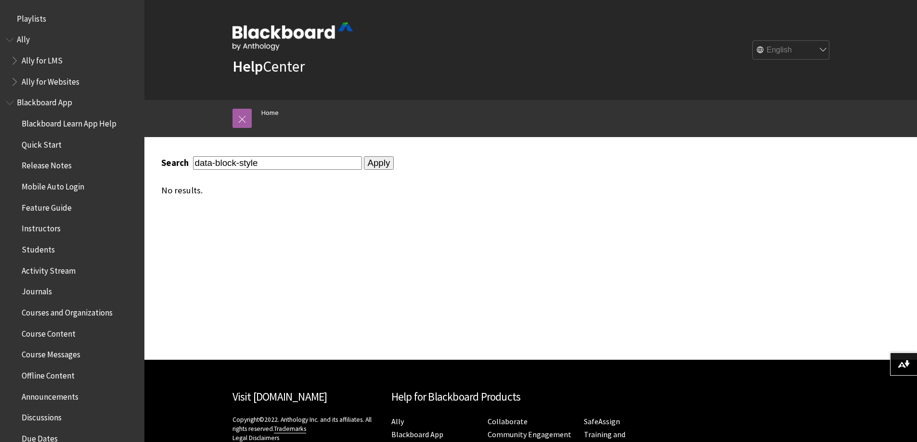 This screenshot has height=442, width=917. Describe the element at coordinates (50, 395) in the screenshot. I see `span: Announcements` at that location.